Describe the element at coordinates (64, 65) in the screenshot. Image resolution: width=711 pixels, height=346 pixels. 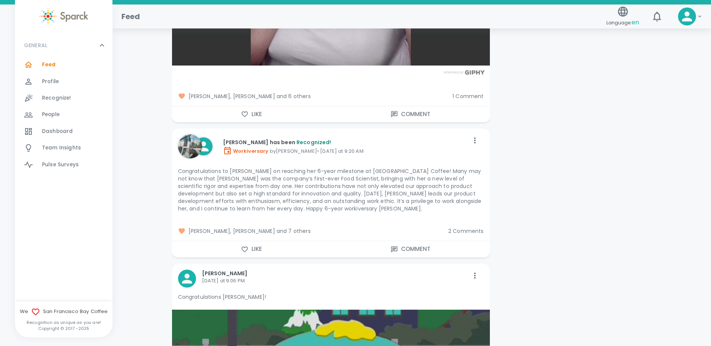
I see `a: Feed` at that location.